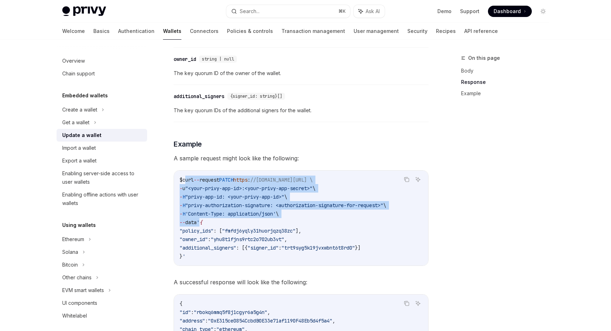 Image resolution: width=611 pixels, height=331 pixels. Describe the element at coordinates (301, 110) in the screenshot. I see `span: The key quorum IDs of the additional signers for the wallet.` at that location.